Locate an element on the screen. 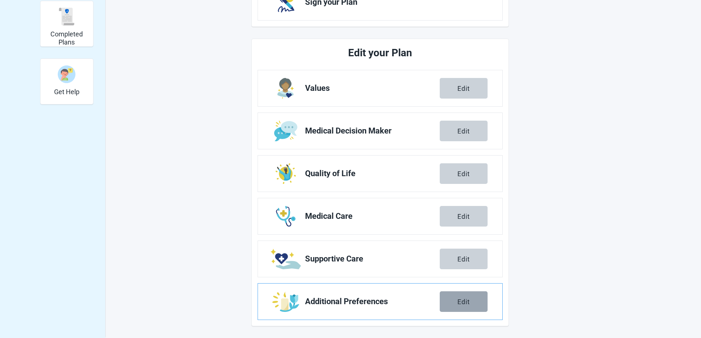 The height and width of the screenshot is (338, 701). span: Values is located at coordinates (373, 88).